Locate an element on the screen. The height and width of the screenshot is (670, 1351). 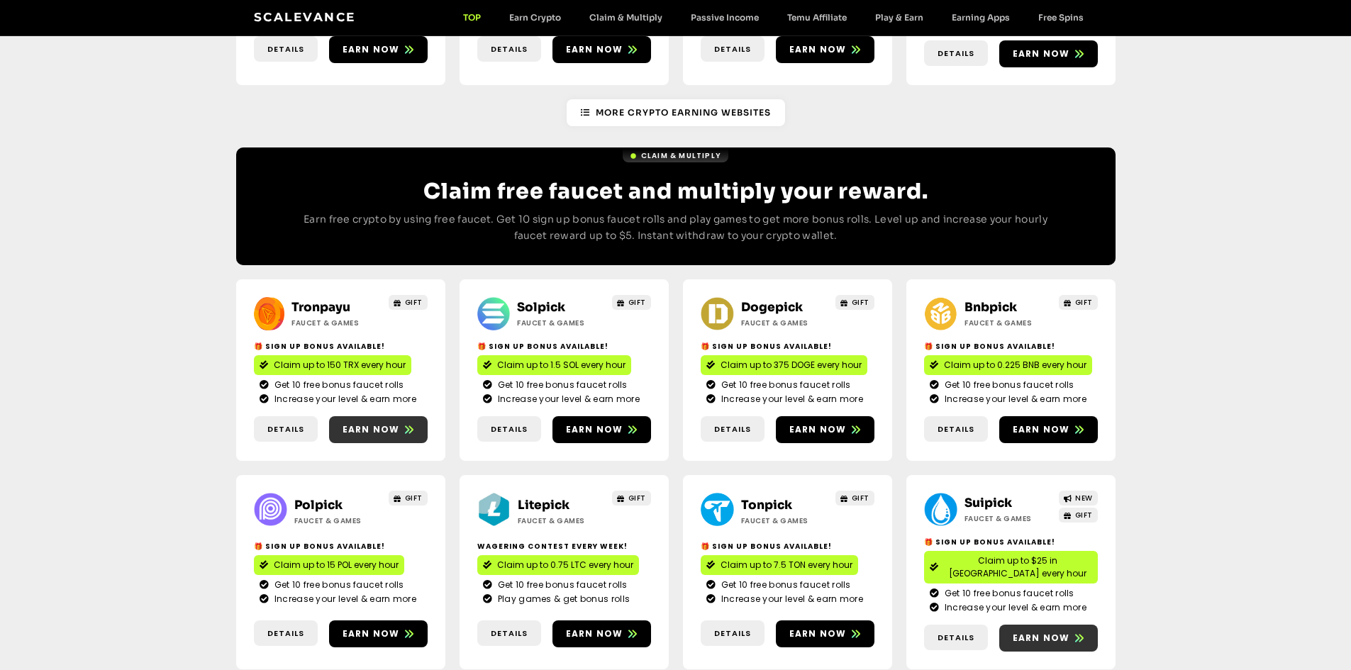
a: Free Spins is located at coordinates (1061, 17).